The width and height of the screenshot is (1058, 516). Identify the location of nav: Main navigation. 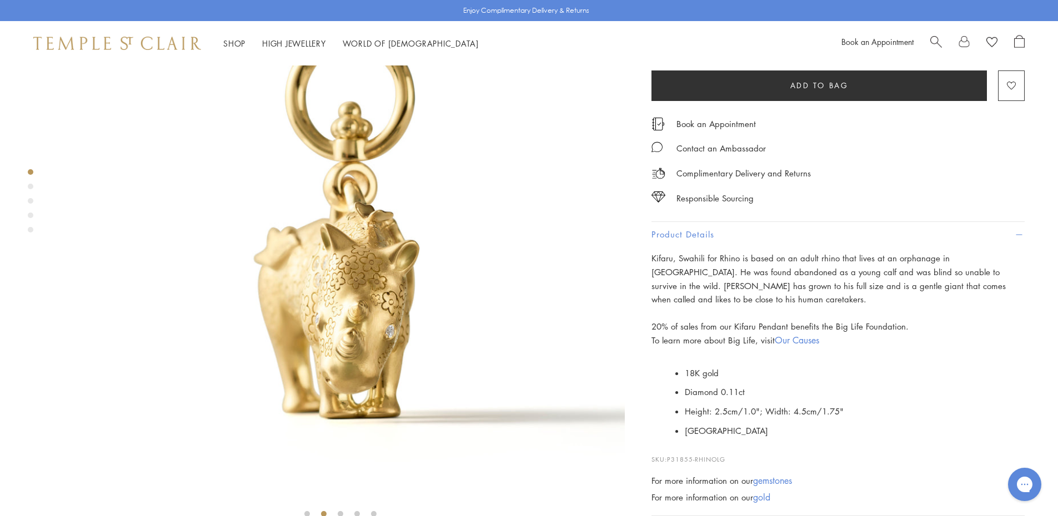
(351, 43).